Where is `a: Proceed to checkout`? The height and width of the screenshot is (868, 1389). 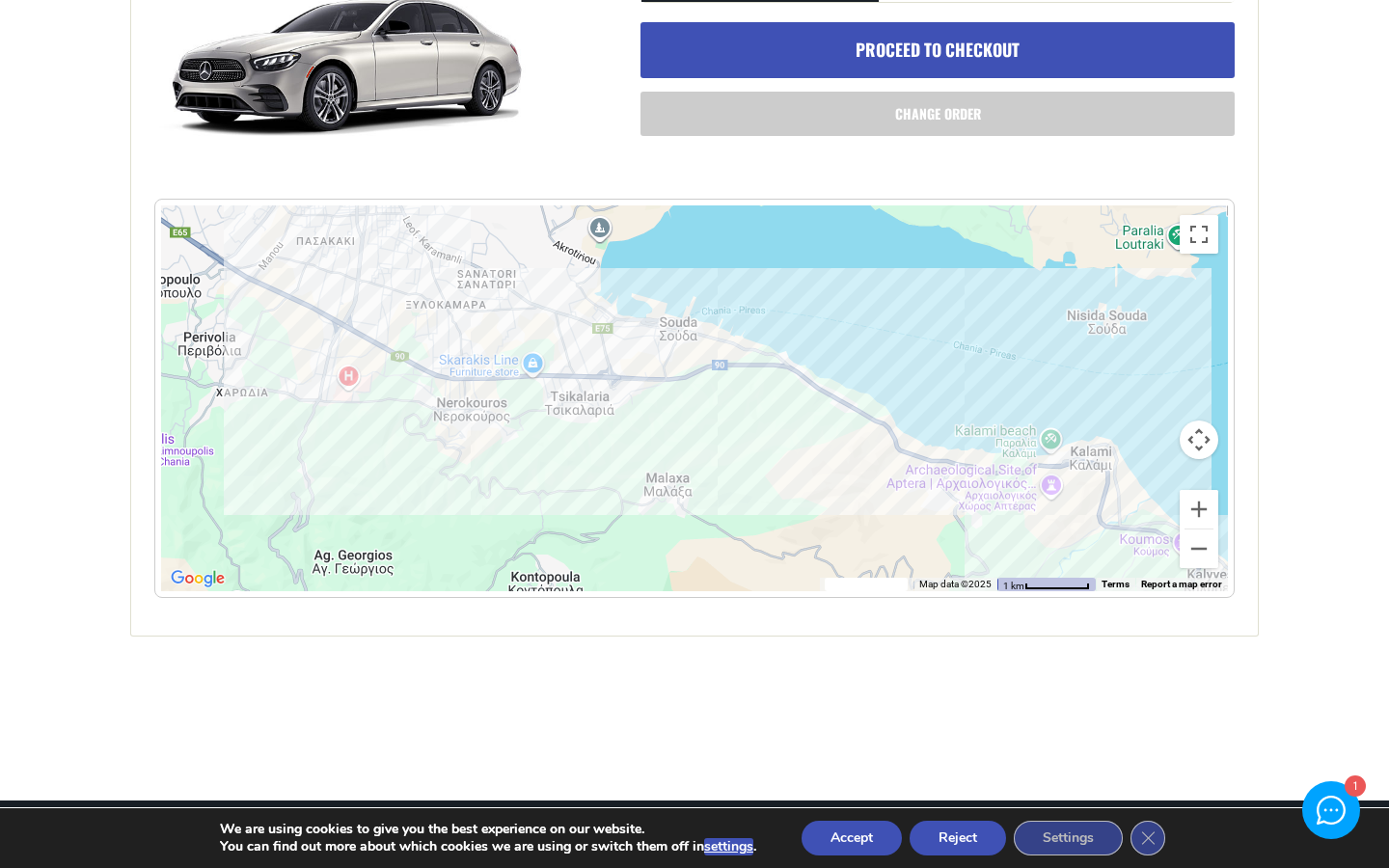
a: Proceed to checkout is located at coordinates (938, 50).